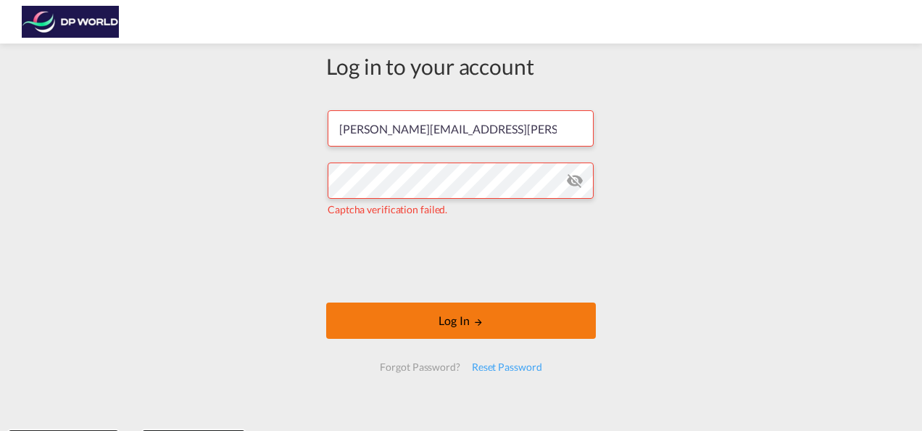 The image size is (922, 431). Describe the element at coordinates (461, 66) in the screenshot. I see `div: Log in to your account` at that location.